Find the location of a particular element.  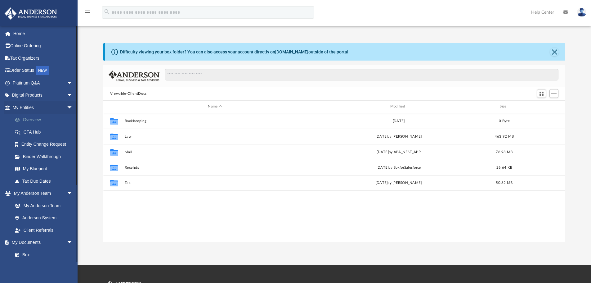

span: 78.98 MB is located at coordinates (504, 151).